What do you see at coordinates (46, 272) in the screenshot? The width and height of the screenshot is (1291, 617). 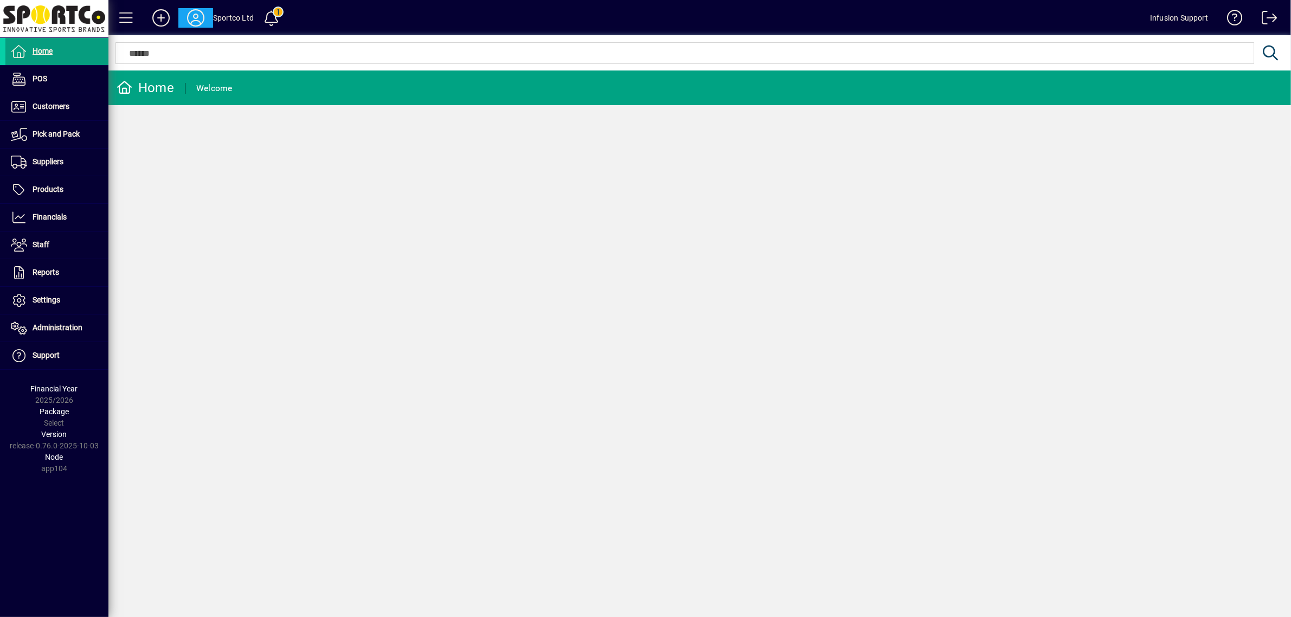 I see `span: Reports` at bounding box center [46, 272].